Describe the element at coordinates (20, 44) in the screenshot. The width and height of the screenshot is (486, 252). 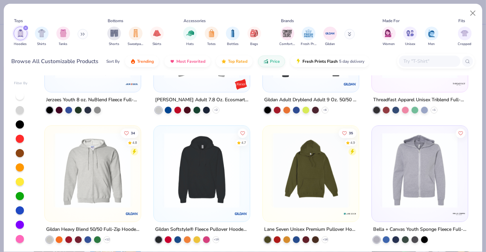
I see `span: Hoodies` at that location.